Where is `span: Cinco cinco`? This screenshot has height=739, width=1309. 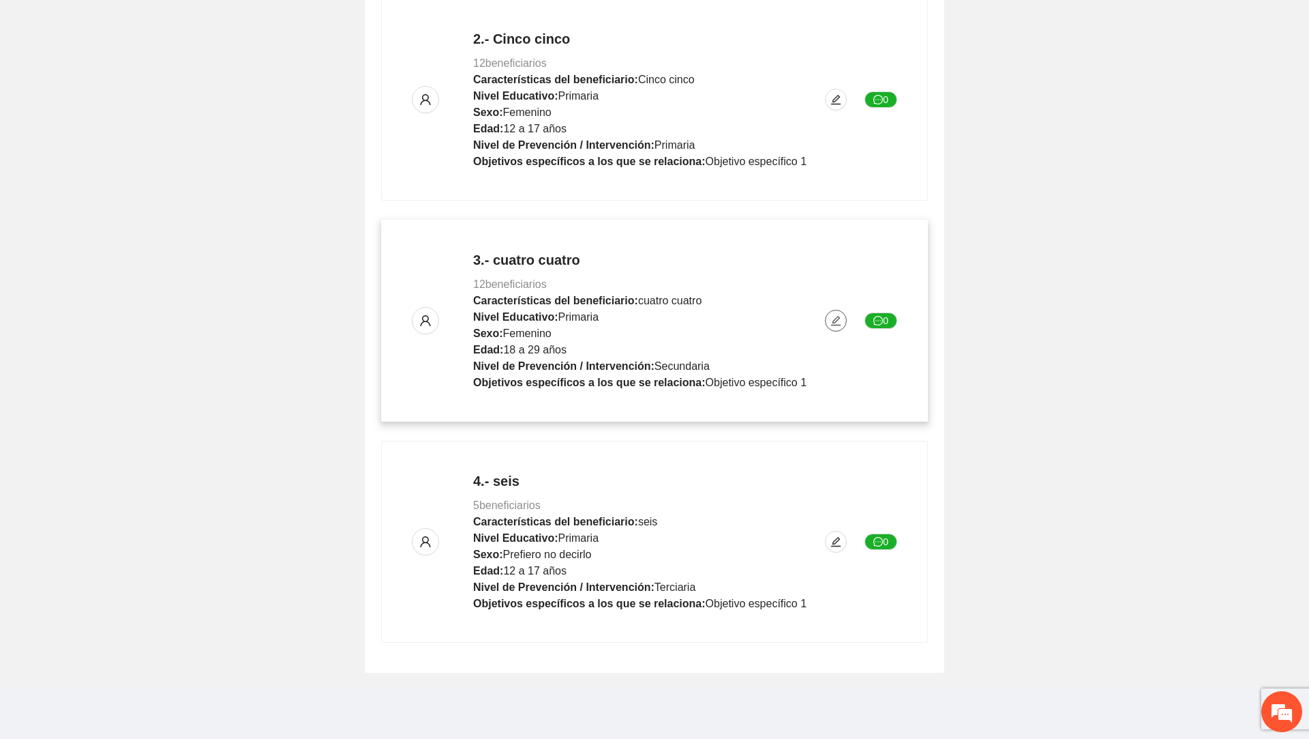 span: Cinco cinco is located at coordinates (666, 79).